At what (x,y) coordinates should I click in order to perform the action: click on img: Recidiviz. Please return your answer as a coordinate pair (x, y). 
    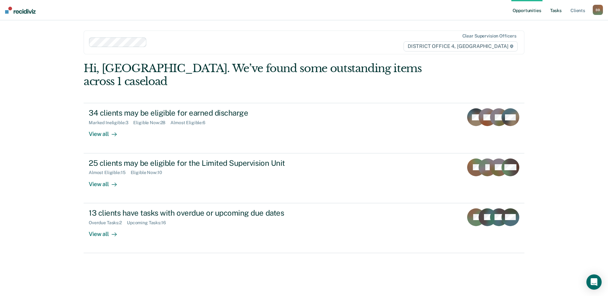
    Looking at the image, I should click on (20, 10).